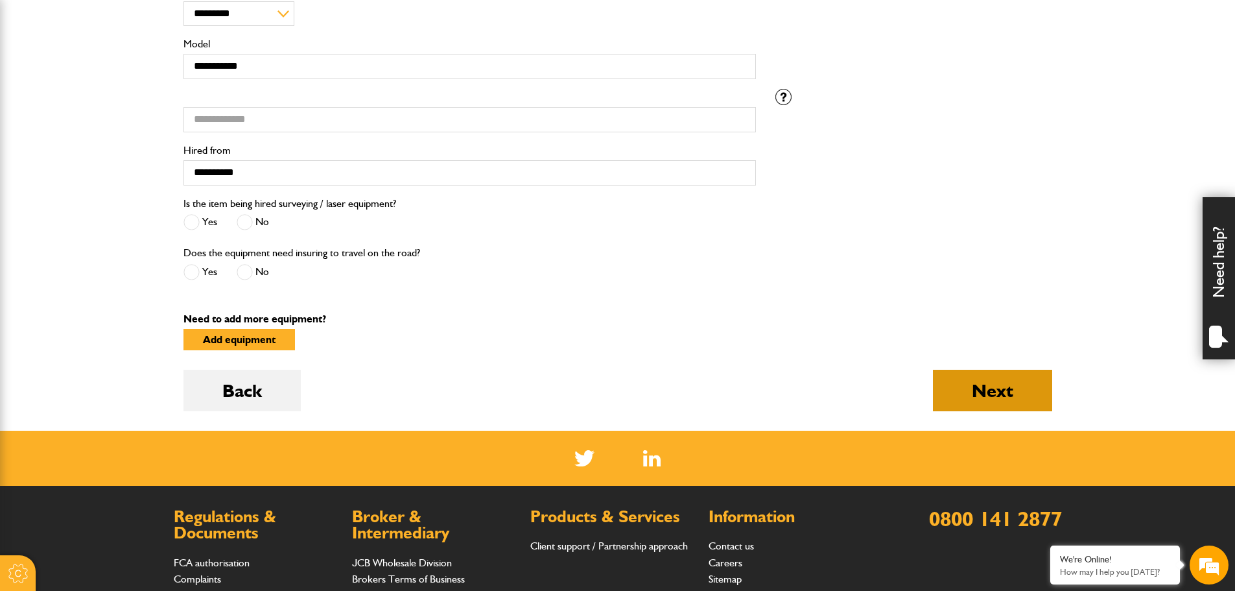 The width and height of the screenshot is (1235, 591). Describe the element at coordinates (228, 22) in the screenshot. I see `div: Minimize live chat window` at that location.